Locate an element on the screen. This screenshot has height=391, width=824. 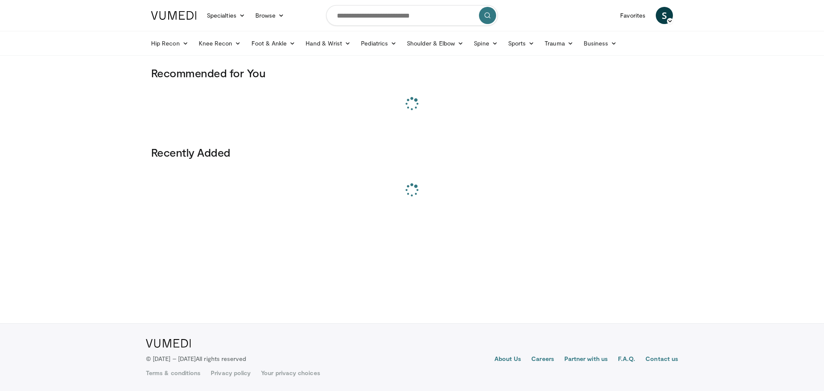
a: Partner with us is located at coordinates (586, 360).